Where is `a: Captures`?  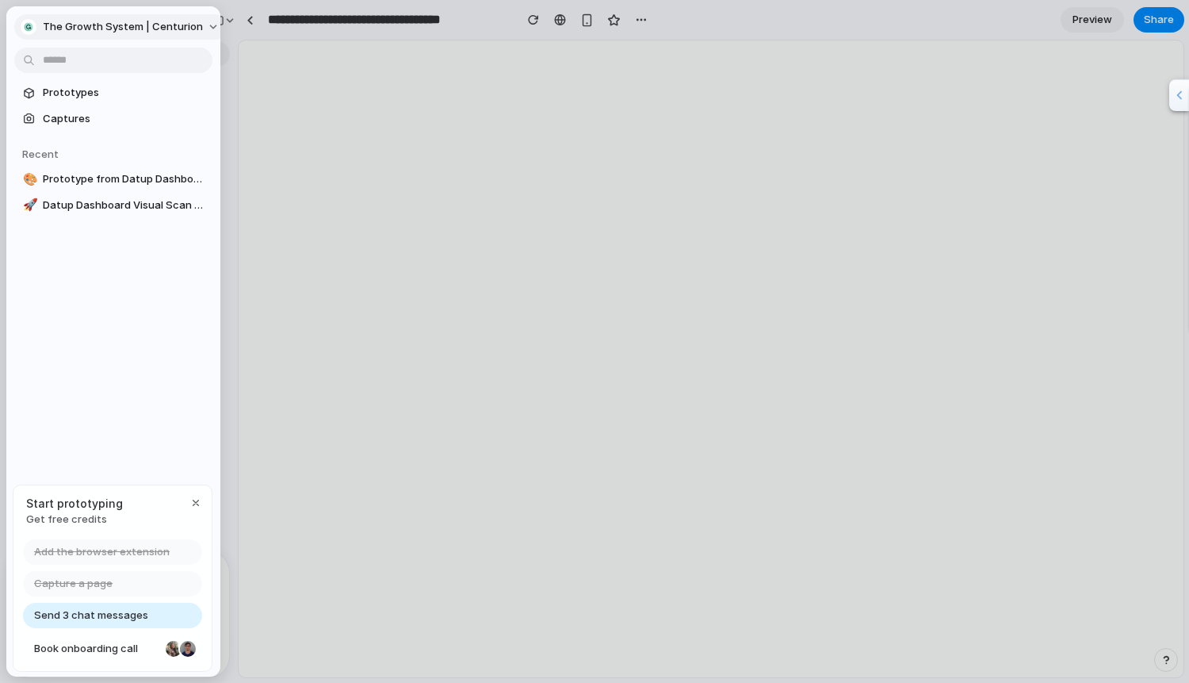
a: Captures is located at coordinates (113, 119).